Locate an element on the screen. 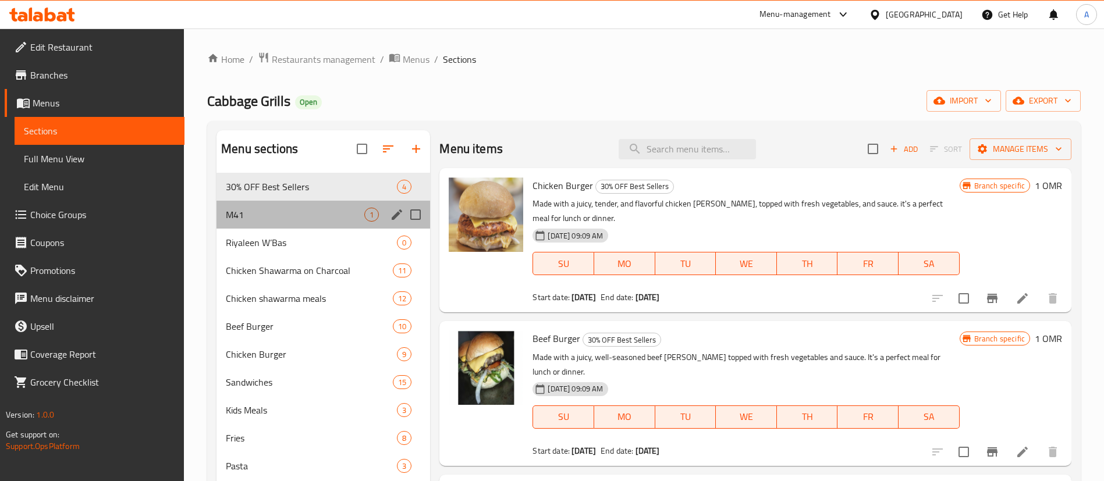 The width and height of the screenshot is (1104, 481). div: Chicken Burger is located at coordinates (311, 354).